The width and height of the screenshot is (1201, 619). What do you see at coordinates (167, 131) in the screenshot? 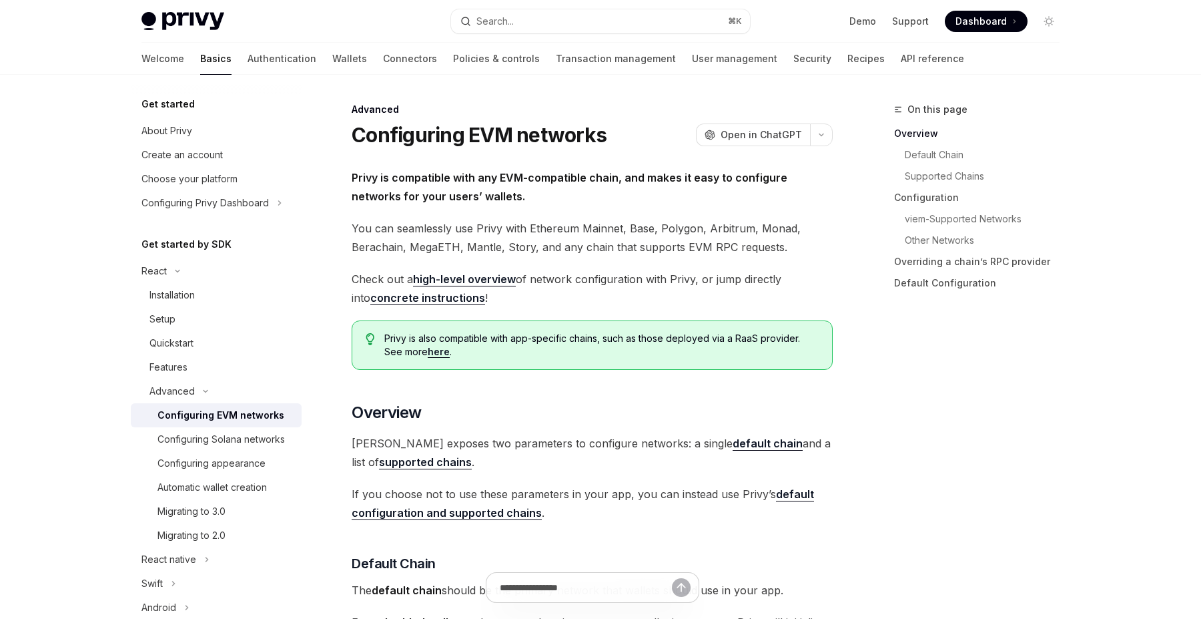
I see `div: About Privy` at bounding box center [167, 131].